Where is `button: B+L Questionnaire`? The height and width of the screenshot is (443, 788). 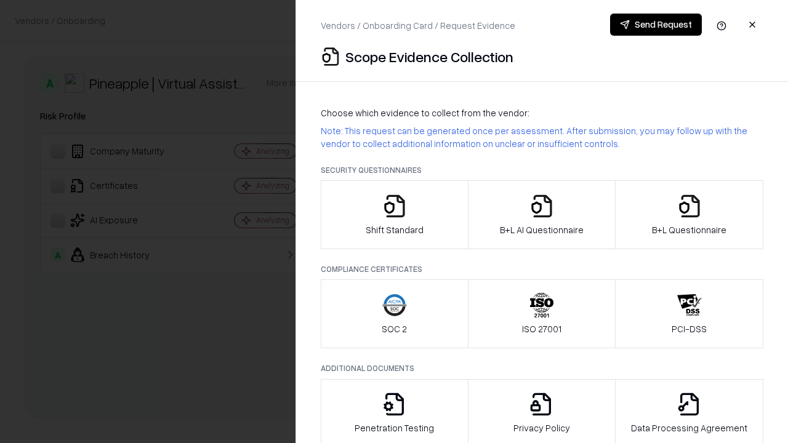 button: B+L Questionnaire is located at coordinates (689, 215).